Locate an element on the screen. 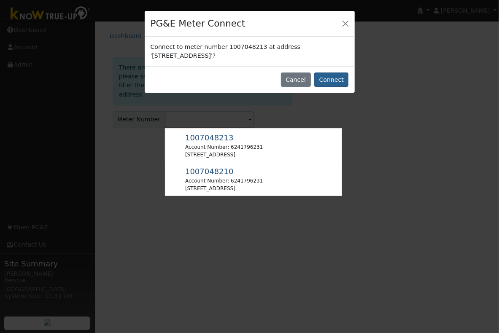 This screenshot has width=499, height=333. button: Cancel is located at coordinates (296, 80).